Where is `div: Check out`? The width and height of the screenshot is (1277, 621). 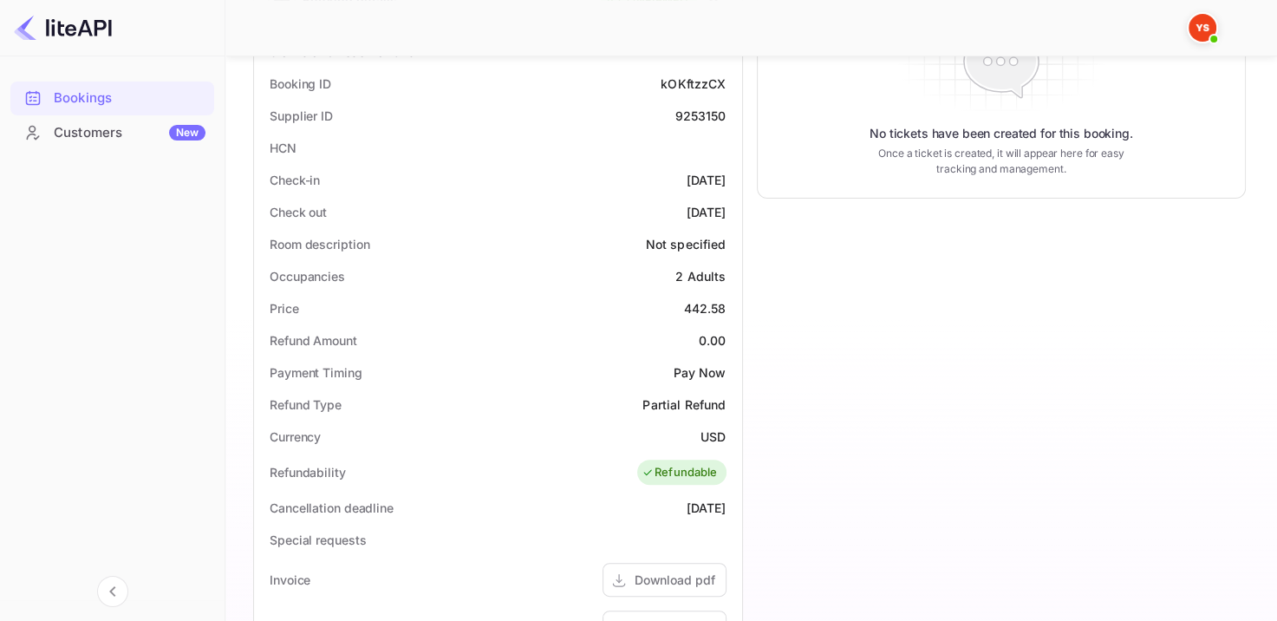 div: Check out is located at coordinates (298, 211).